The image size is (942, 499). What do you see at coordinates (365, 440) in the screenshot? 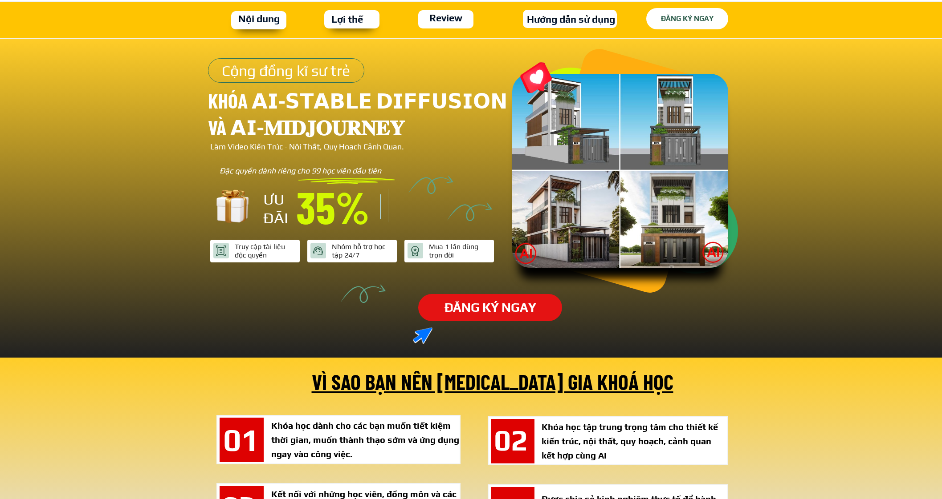
I see `div: Khóa học dành cho các bạn muốn tiết kiệm thời gian, muốn thành thạo sớm và ứng dụng ngay vào công...` at bounding box center [365, 440].